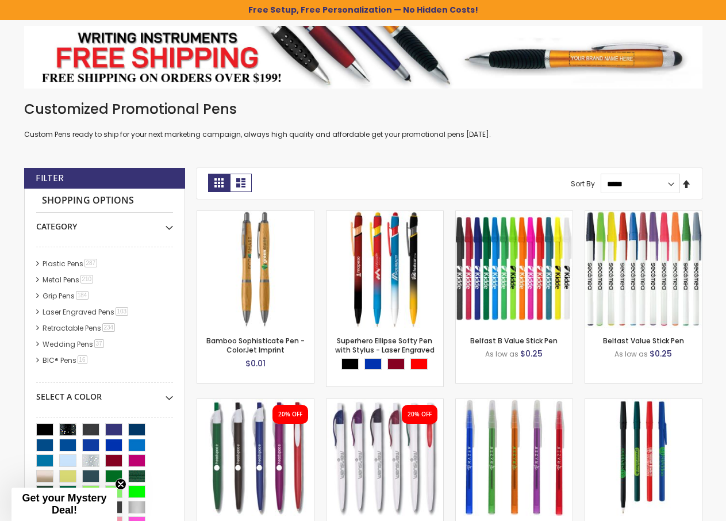  What do you see at coordinates (105, 201) in the screenshot?
I see `strong: Shopping Options` at bounding box center [105, 201].